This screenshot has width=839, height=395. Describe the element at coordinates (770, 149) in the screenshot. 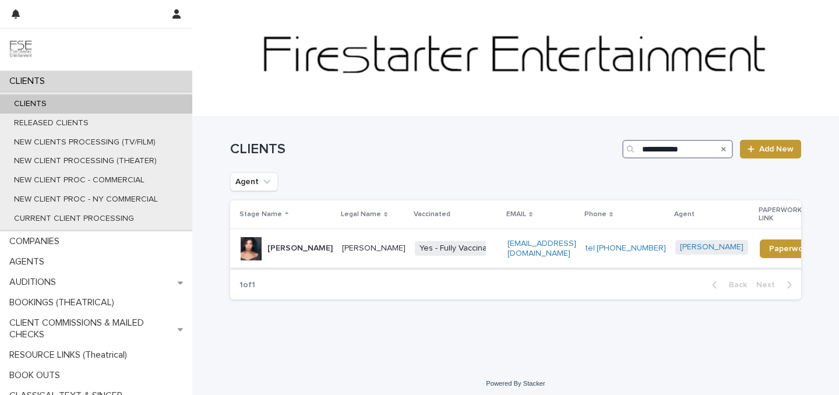

I see `a: Add New` at that location.